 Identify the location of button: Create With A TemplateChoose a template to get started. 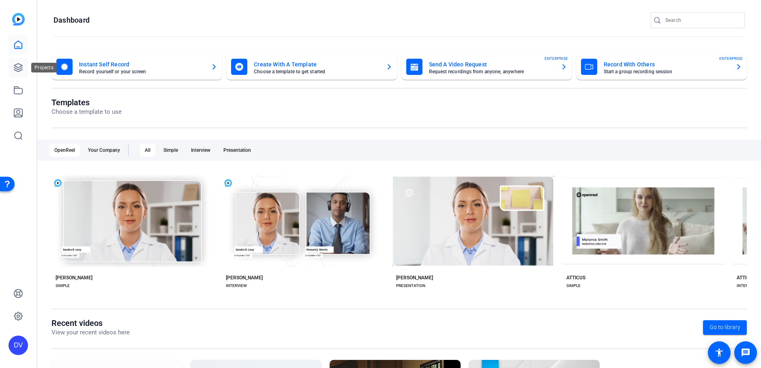
(311, 67).